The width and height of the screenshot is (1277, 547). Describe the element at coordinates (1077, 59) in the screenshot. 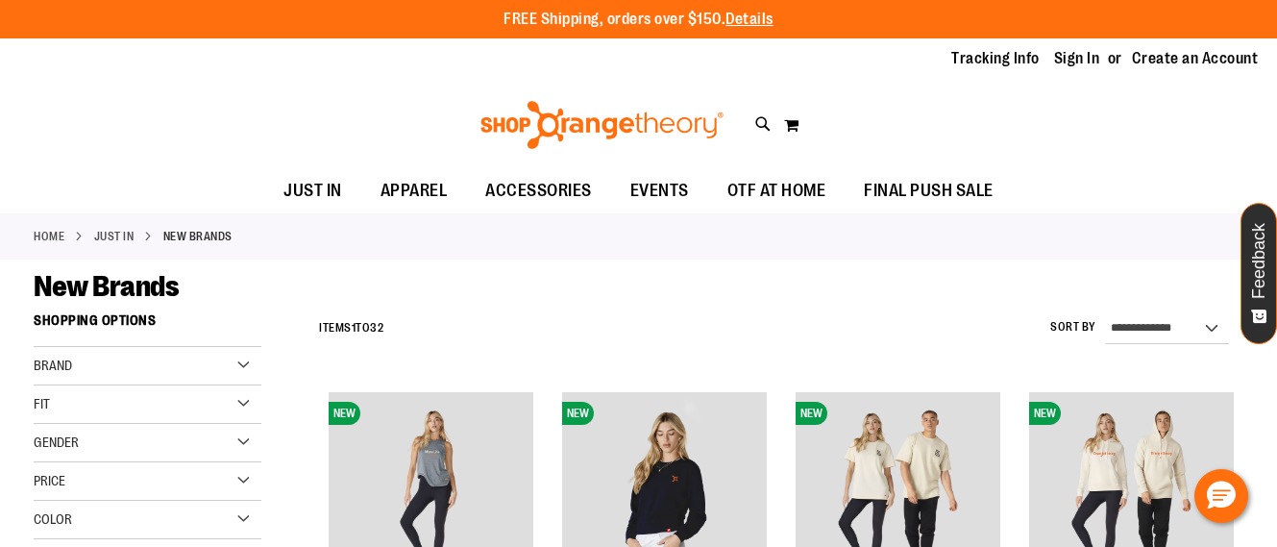

I see `a: Sign In` at that location.